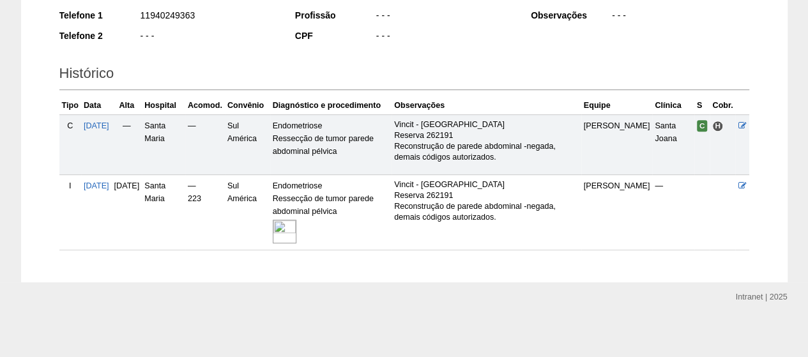  I want to click on span: Hospital, so click(717, 126).